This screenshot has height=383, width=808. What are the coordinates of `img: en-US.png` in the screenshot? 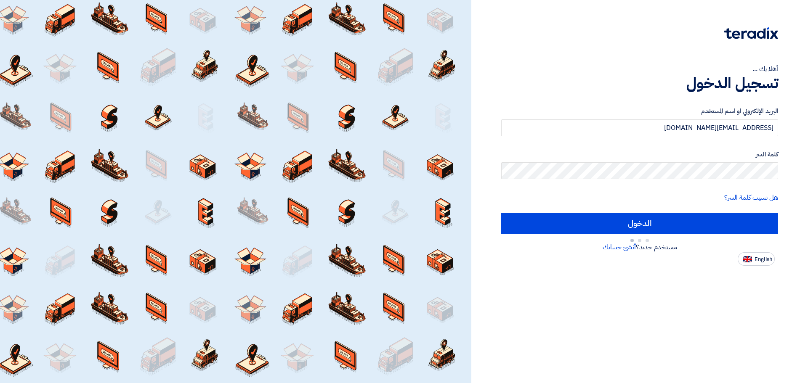 It's located at (747, 259).